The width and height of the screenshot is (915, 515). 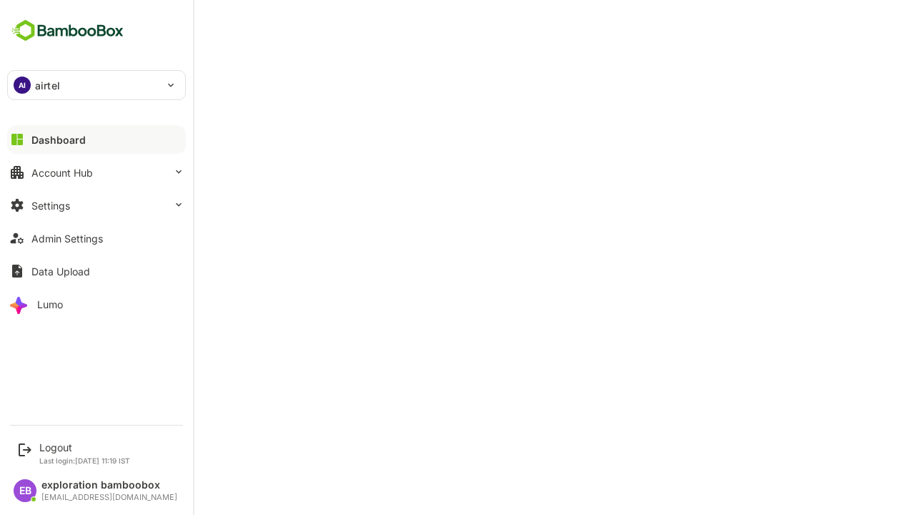 What do you see at coordinates (67, 31) in the screenshot?
I see `img: BambooboxFullLogoMark.5f36c76dfaba33ec1ec1367b70bb1252.svg` at bounding box center [67, 31].